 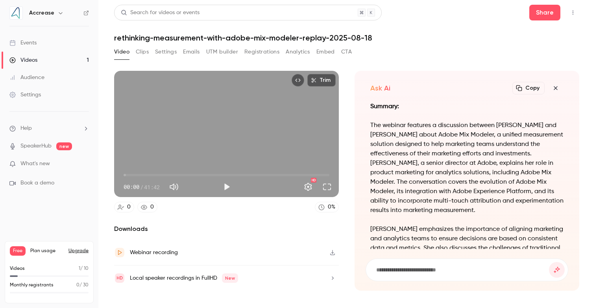 I want to click on li: help-dropdown-opener, so click(x=49, y=128).